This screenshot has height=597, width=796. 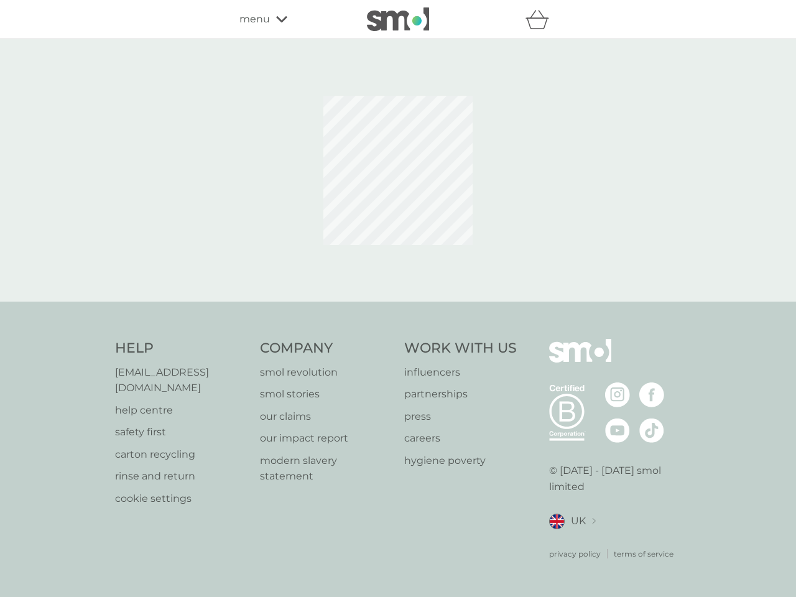 What do you see at coordinates (556, 521) in the screenshot?
I see `img: UK flag` at bounding box center [556, 521].